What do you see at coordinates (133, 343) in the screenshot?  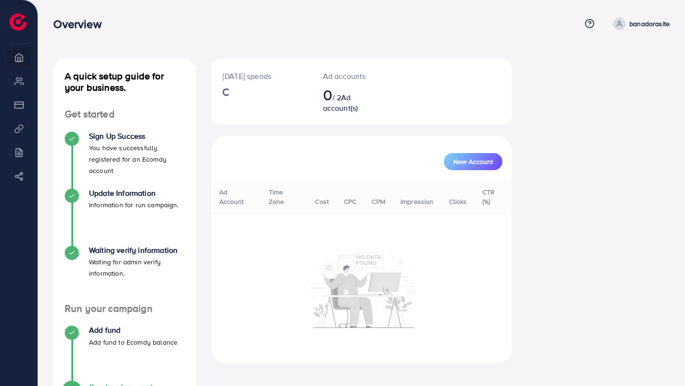 I see `p: Add fund to Ecomdy balance` at bounding box center [133, 343].